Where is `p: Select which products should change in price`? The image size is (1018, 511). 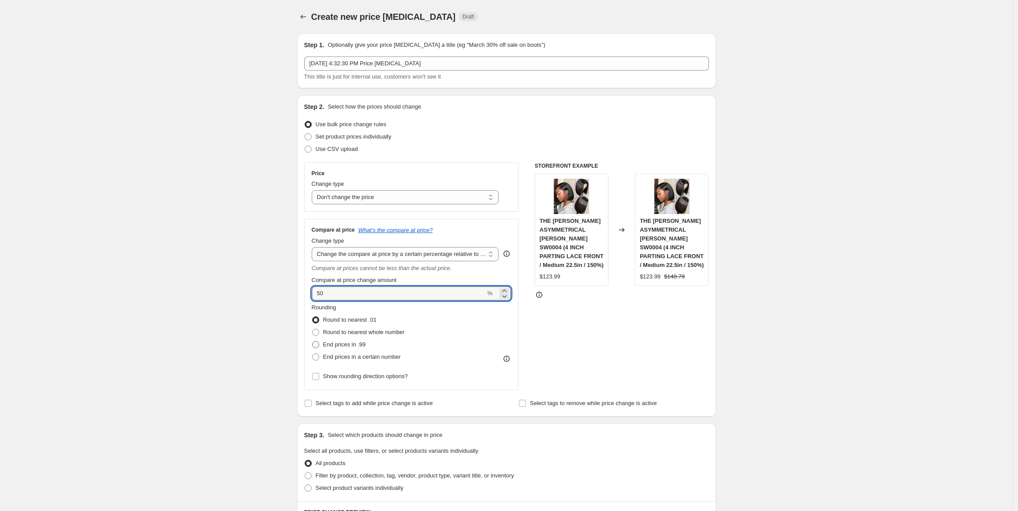 p: Select which products should change in price is located at coordinates (385, 435).